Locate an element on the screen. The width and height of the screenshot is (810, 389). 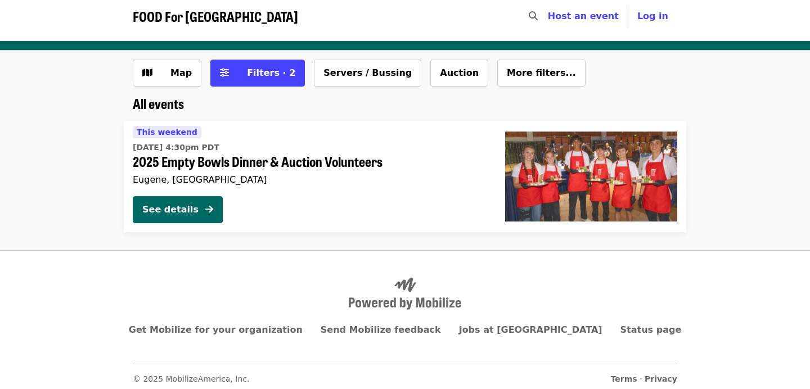
input: Search is located at coordinates (549, 16).